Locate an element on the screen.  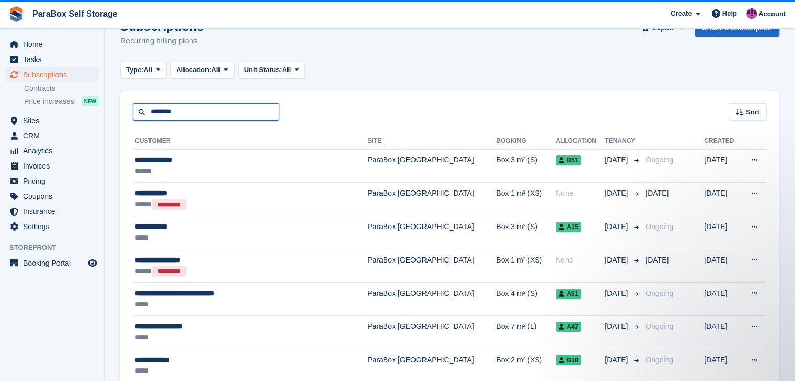
span: Sites is located at coordinates (54, 121).